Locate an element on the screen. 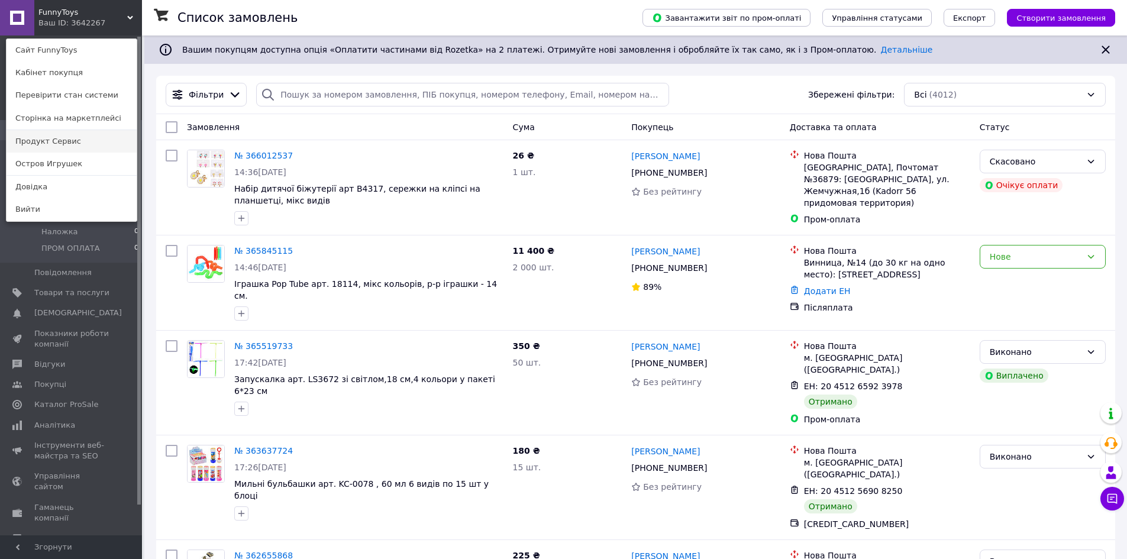 This screenshot has width=1127, height=559. span: Повідомлення is located at coordinates (63, 273).